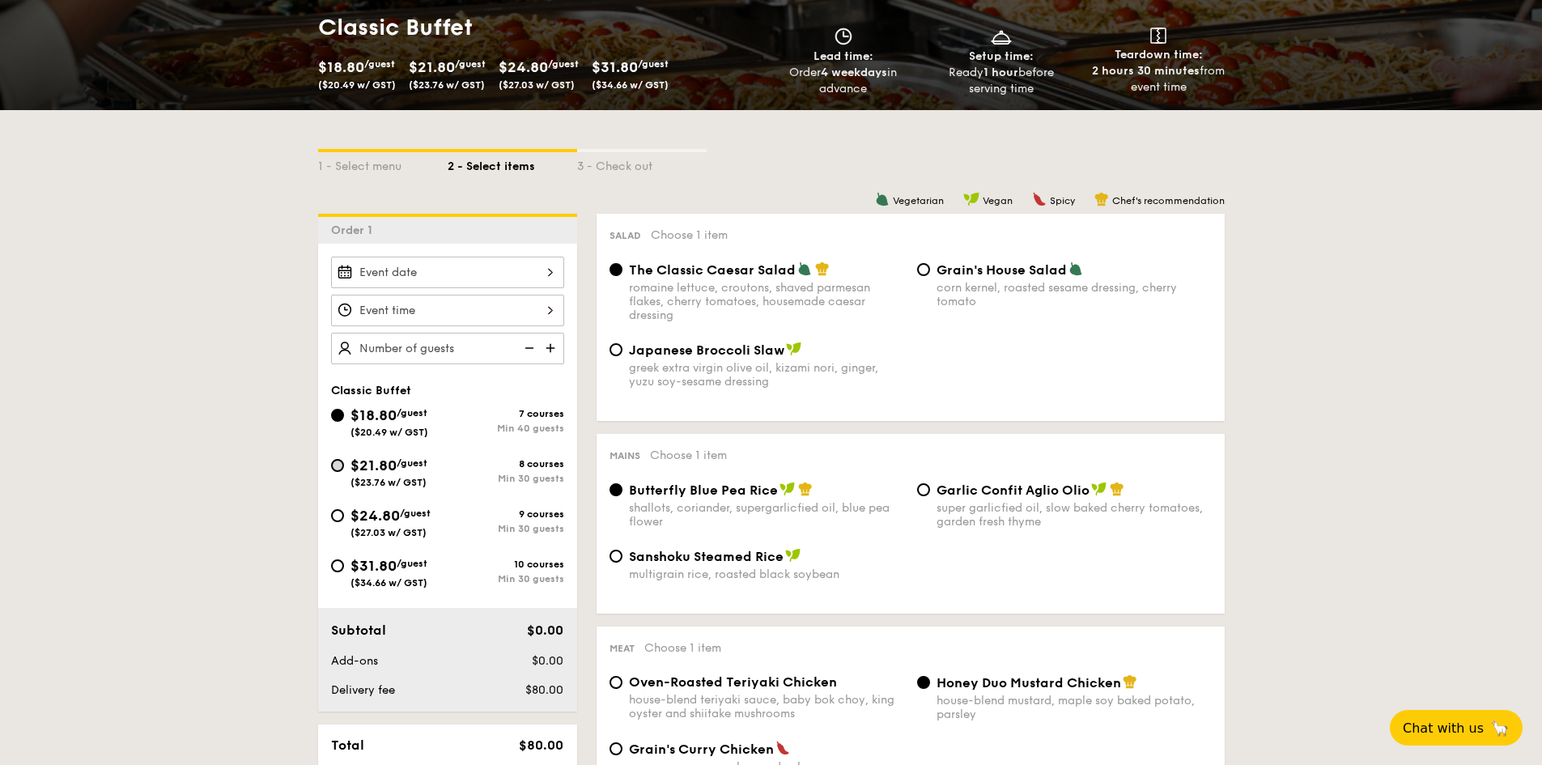  I want to click on input: Japanese Broccoli Slawgreek extra virgin olive oil, kizami nori, ginger, yuzu soy-sesame dressing, so click(616, 350).